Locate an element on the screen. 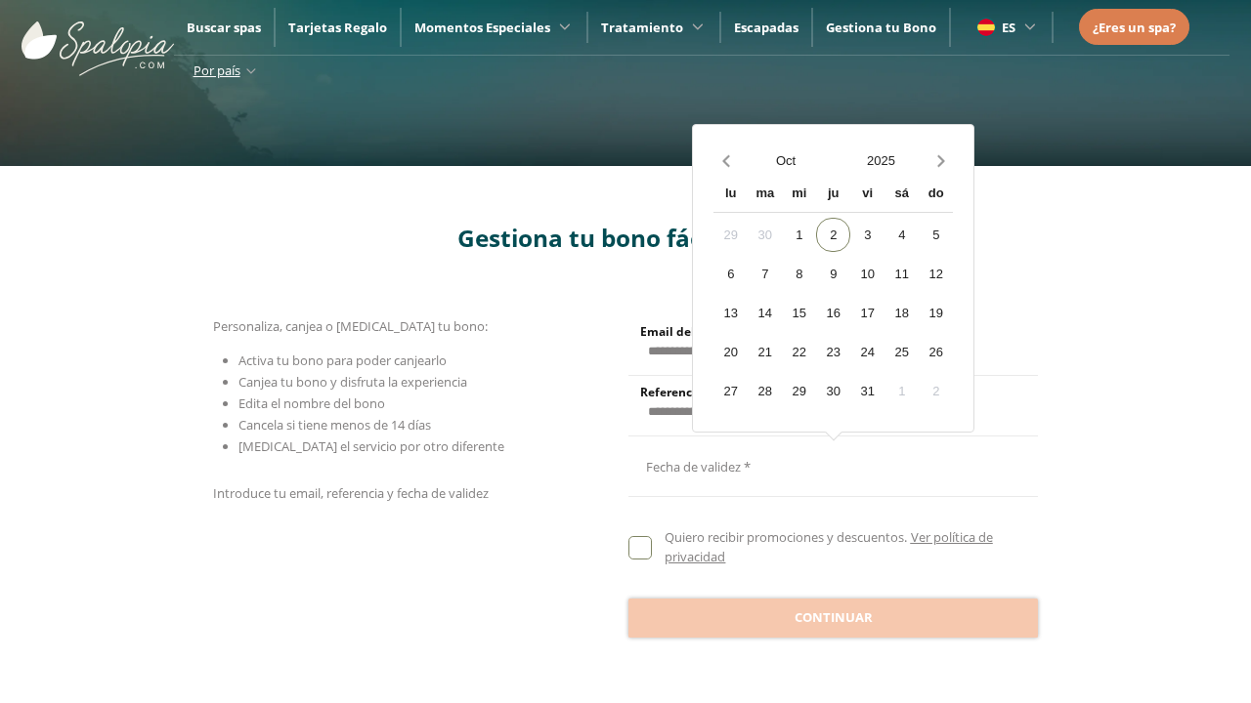 The width and height of the screenshot is (1251, 703). div: vi is located at coordinates (867, 194).